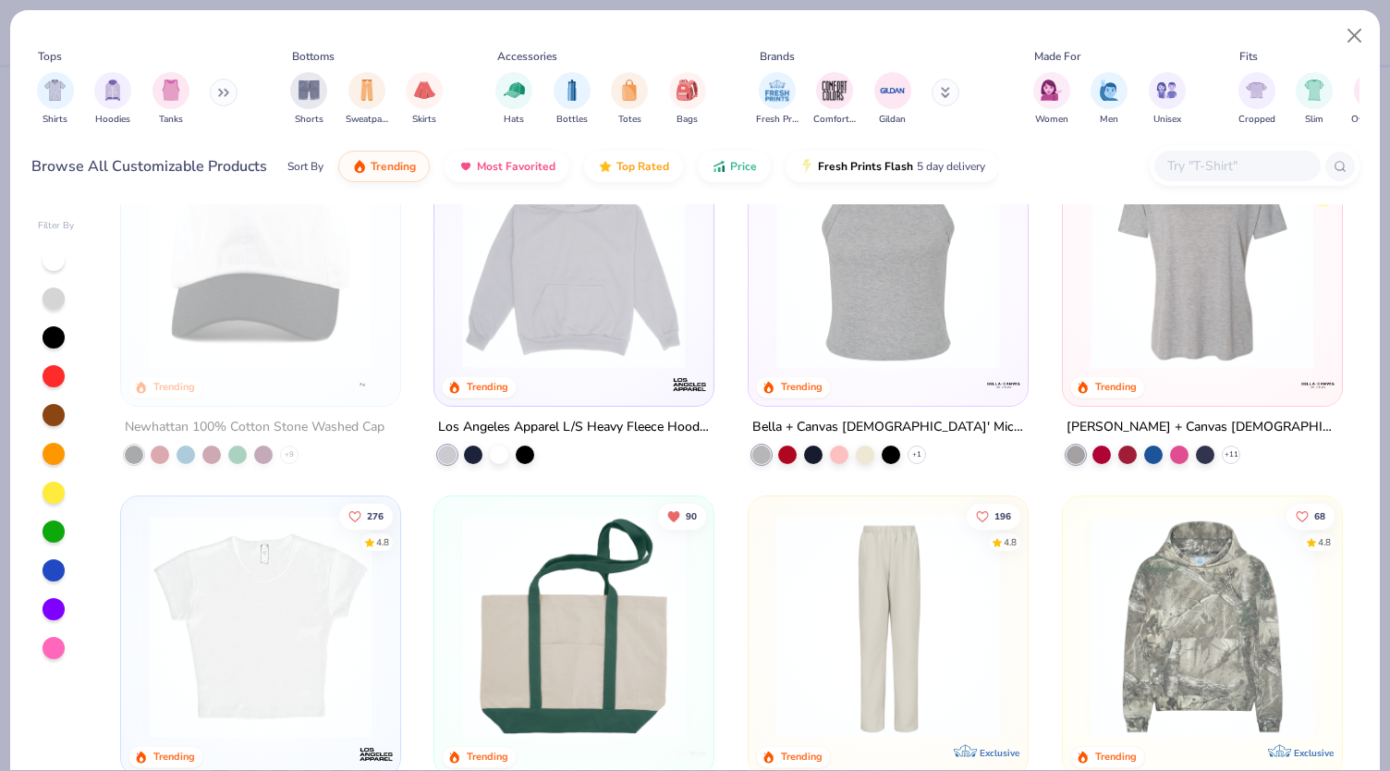 The height and width of the screenshot is (771, 1390). Describe the element at coordinates (113, 119) in the screenshot. I see `span: Hoodies` at that location.